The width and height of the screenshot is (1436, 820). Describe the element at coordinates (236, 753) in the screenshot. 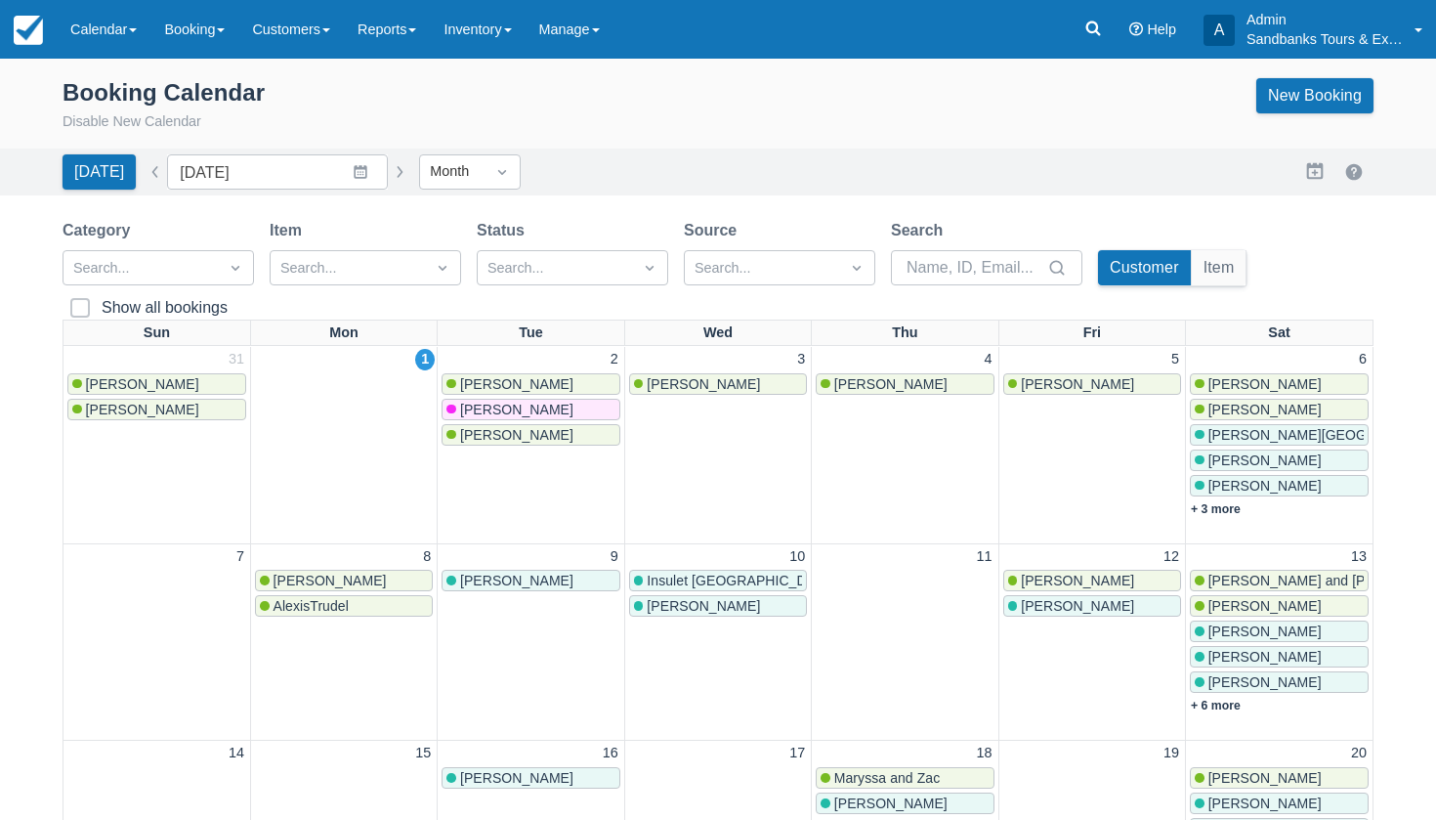

I see `a: 14` at that location.